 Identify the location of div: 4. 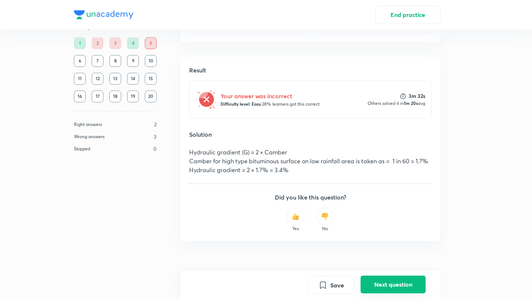
(133, 43).